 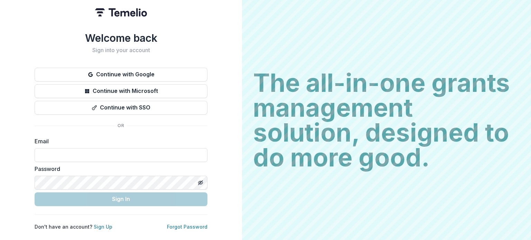 What do you see at coordinates (73, 227) in the screenshot?
I see `p: Don't have an account?` at bounding box center [73, 227].